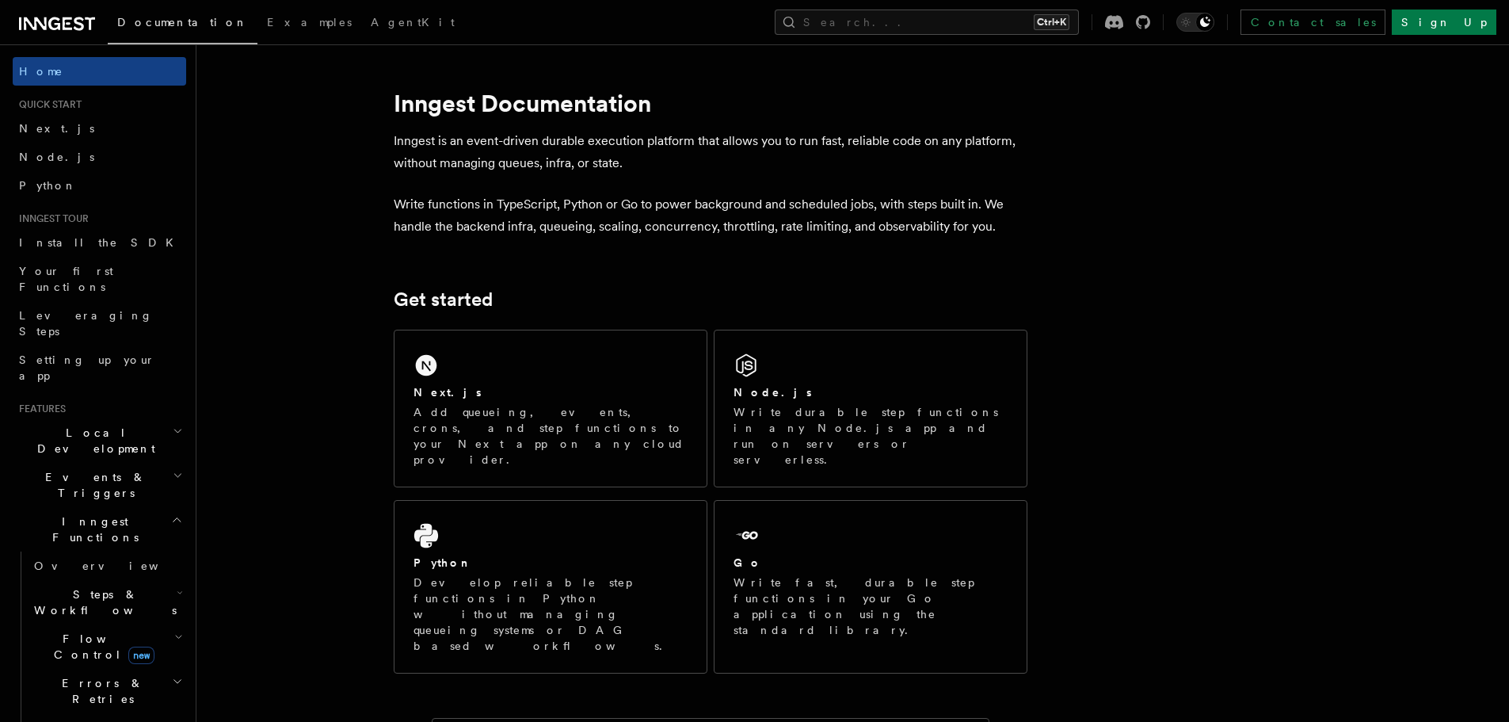 The image size is (1509, 722). Describe the element at coordinates (93, 485) in the screenshot. I see `span: Events & Triggers` at that location.